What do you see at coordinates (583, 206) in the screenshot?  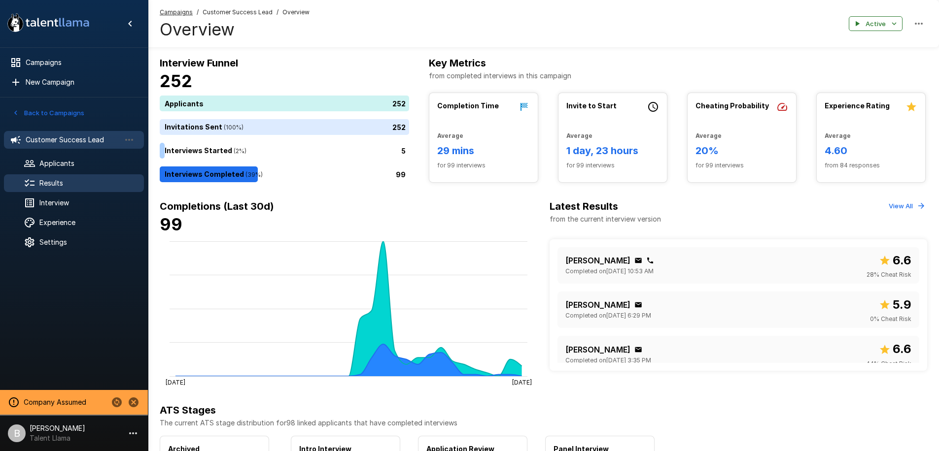 I see `b: Latest Results` at bounding box center [583, 206].